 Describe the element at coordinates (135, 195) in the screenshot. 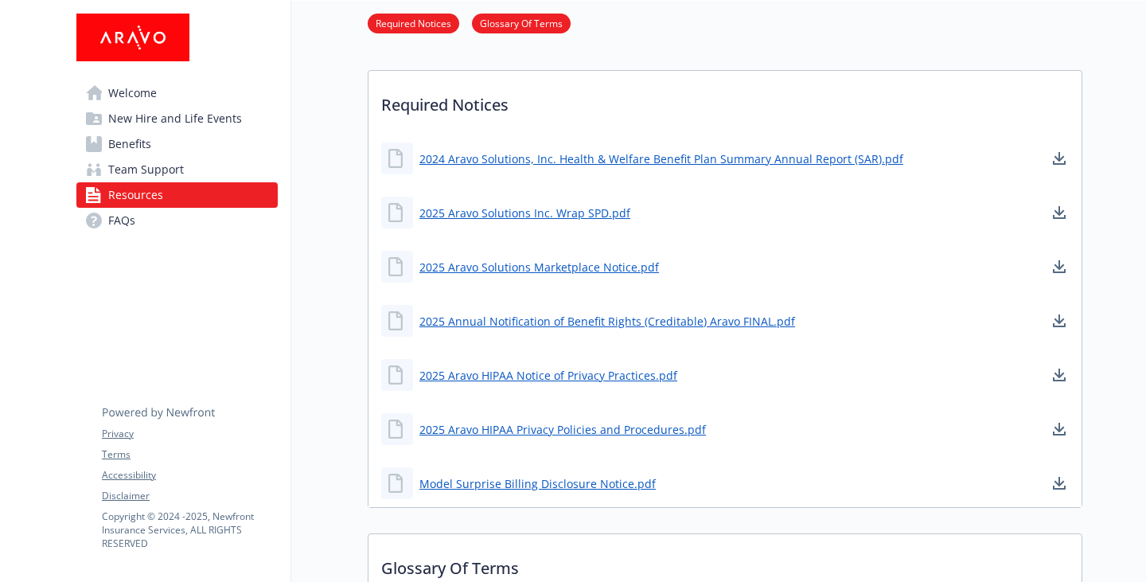

I see `span: Resources` at that location.